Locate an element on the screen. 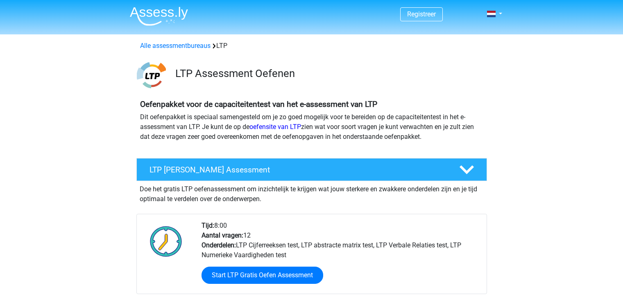  img: ltp.png is located at coordinates (151, 75).